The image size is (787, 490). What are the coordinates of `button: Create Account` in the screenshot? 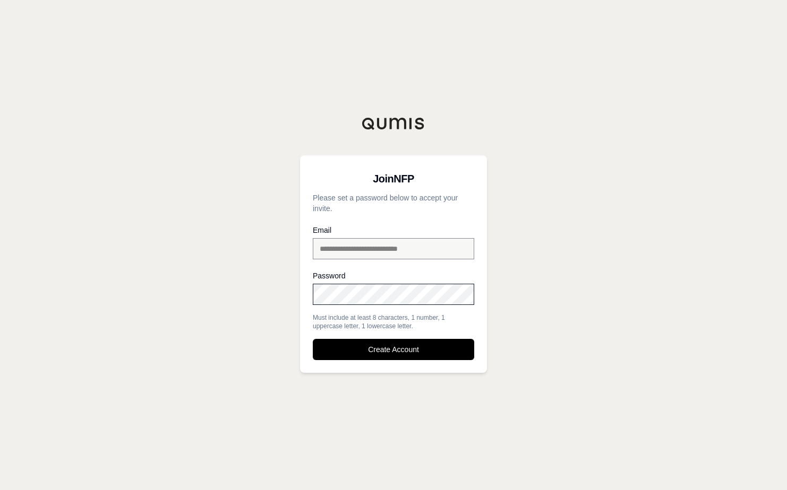 It's located at (393, 350).